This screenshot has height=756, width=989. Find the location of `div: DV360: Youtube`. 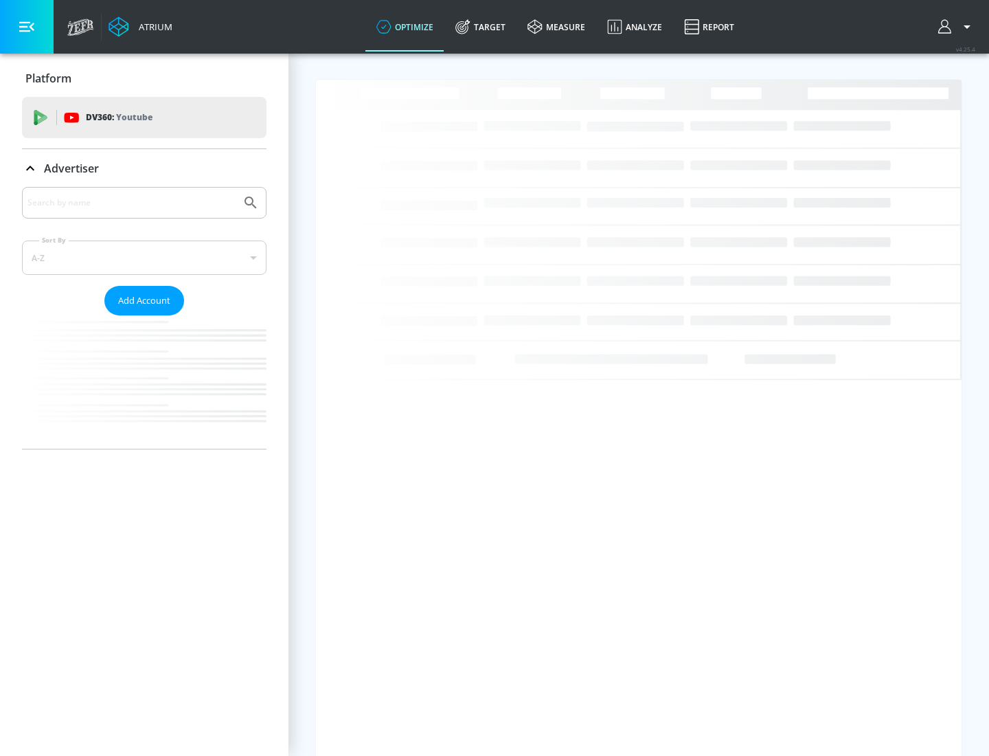

div: DV360: Youtube is located at coordinates (144, 117).